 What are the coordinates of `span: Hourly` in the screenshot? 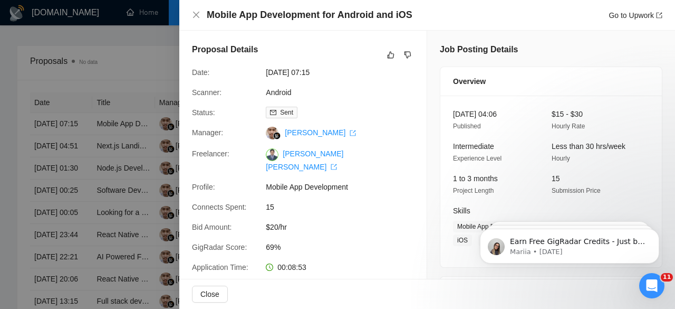 It's located at (561, 158).